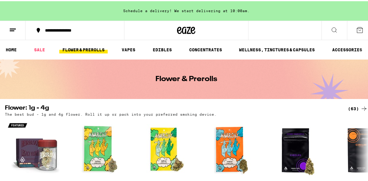  I want to click on a: HOME, so click(11, 49).